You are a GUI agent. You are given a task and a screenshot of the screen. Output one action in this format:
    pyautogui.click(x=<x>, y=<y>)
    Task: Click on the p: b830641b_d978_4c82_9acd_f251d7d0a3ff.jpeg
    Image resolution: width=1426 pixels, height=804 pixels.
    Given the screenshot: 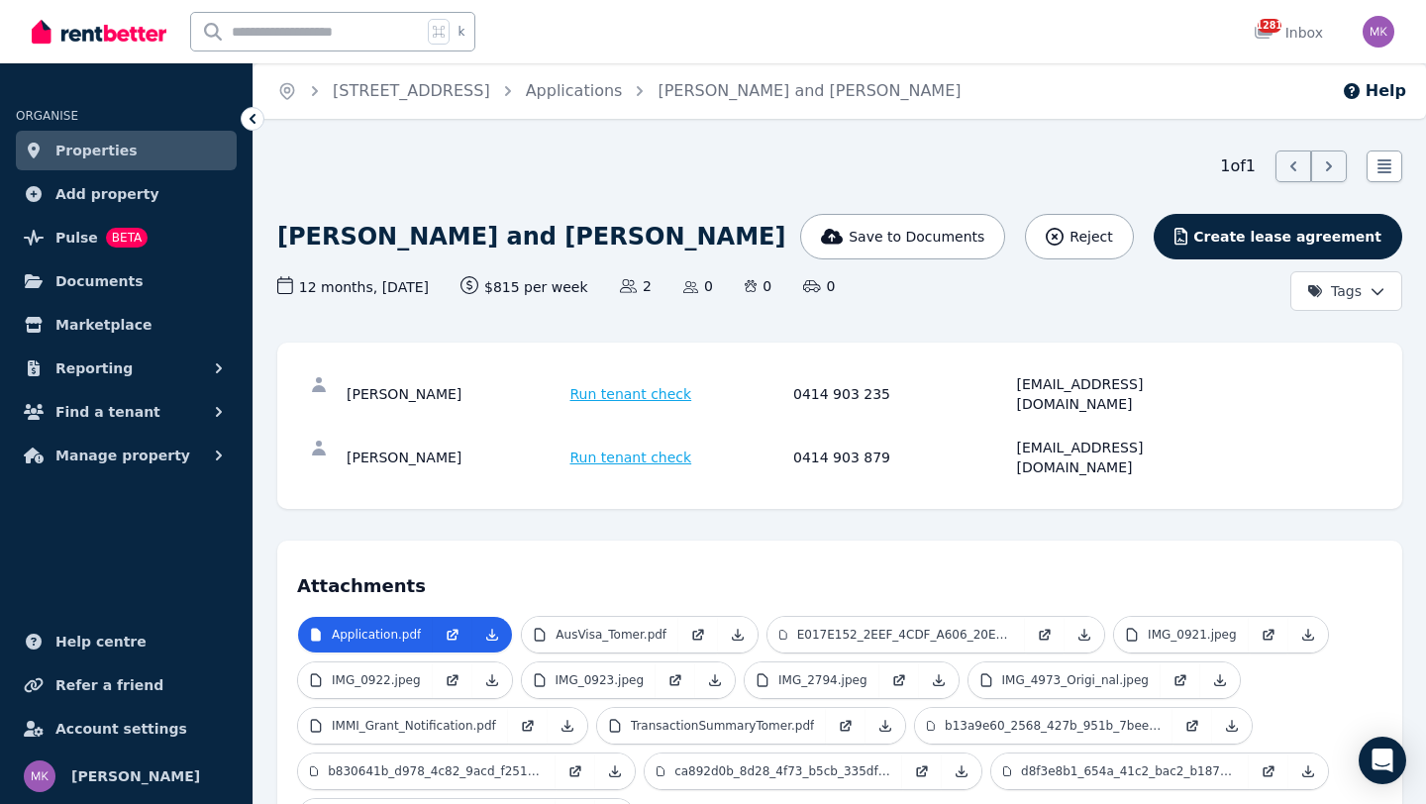 What is the action you would take?
    pyautogui.click(x=436, y=771)
    